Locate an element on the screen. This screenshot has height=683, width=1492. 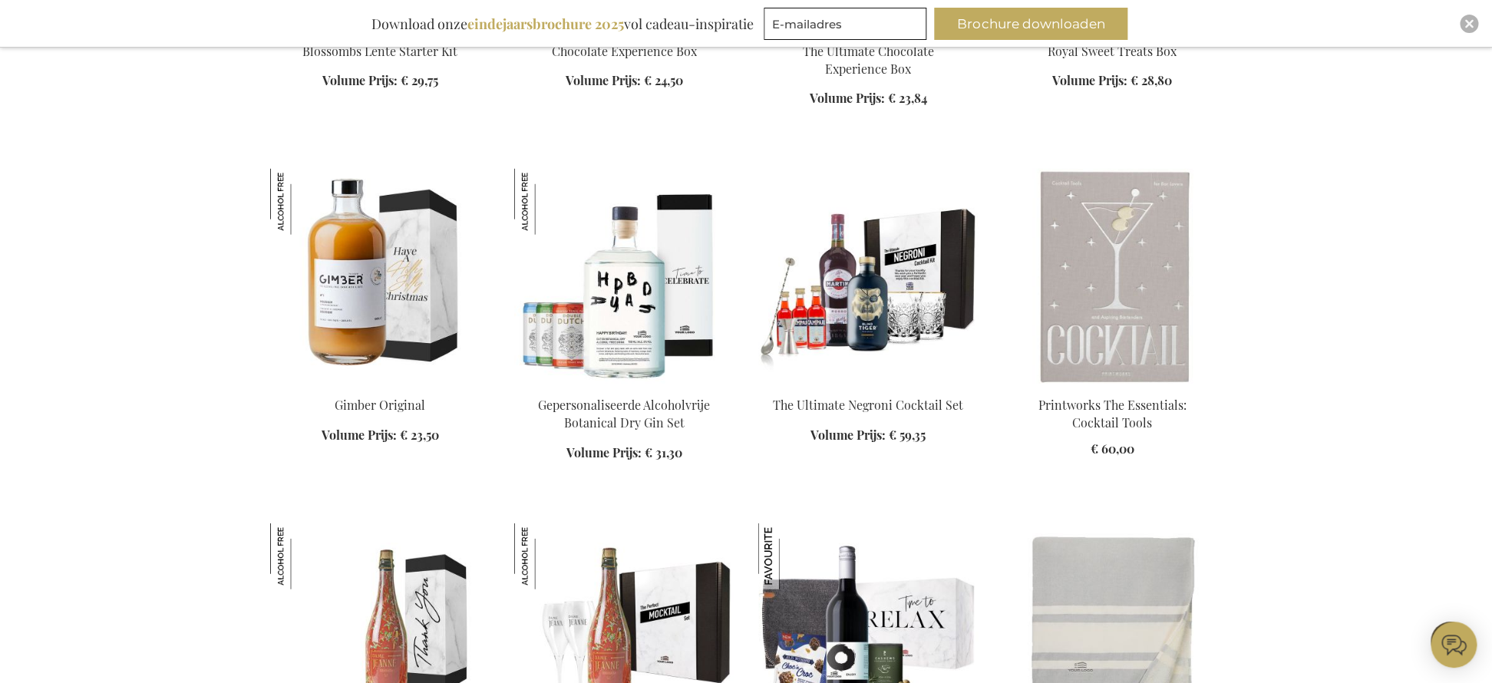
a: Blossombs Lente Starter Kit is located at coordinates (380, 51).